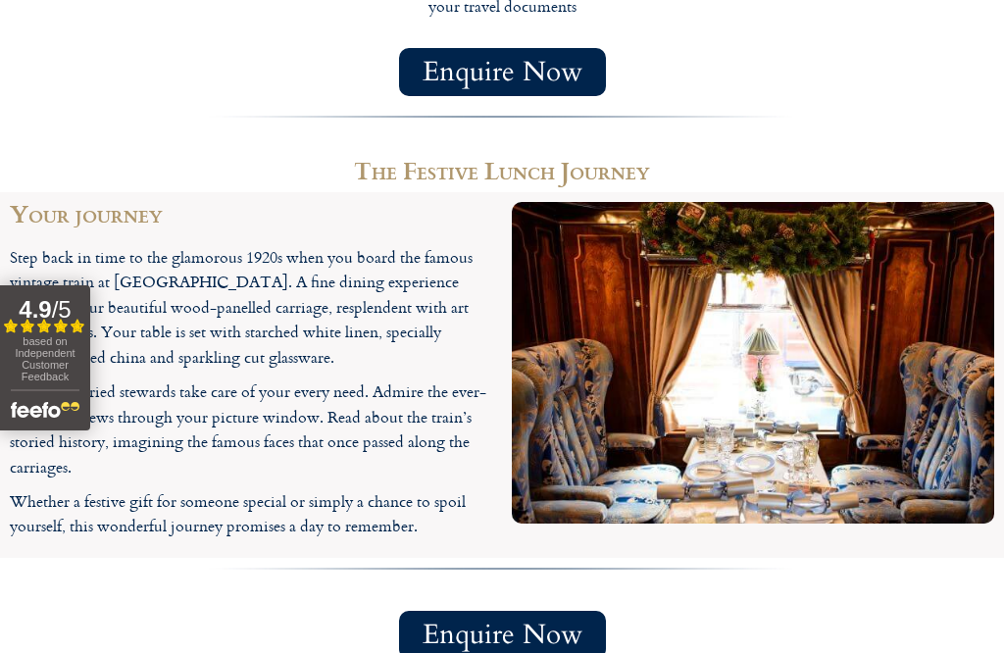  I want to click on p: Relax as liveried stewards take care of your every need. Admire the ever-changing views through y..., so click(251, 430).